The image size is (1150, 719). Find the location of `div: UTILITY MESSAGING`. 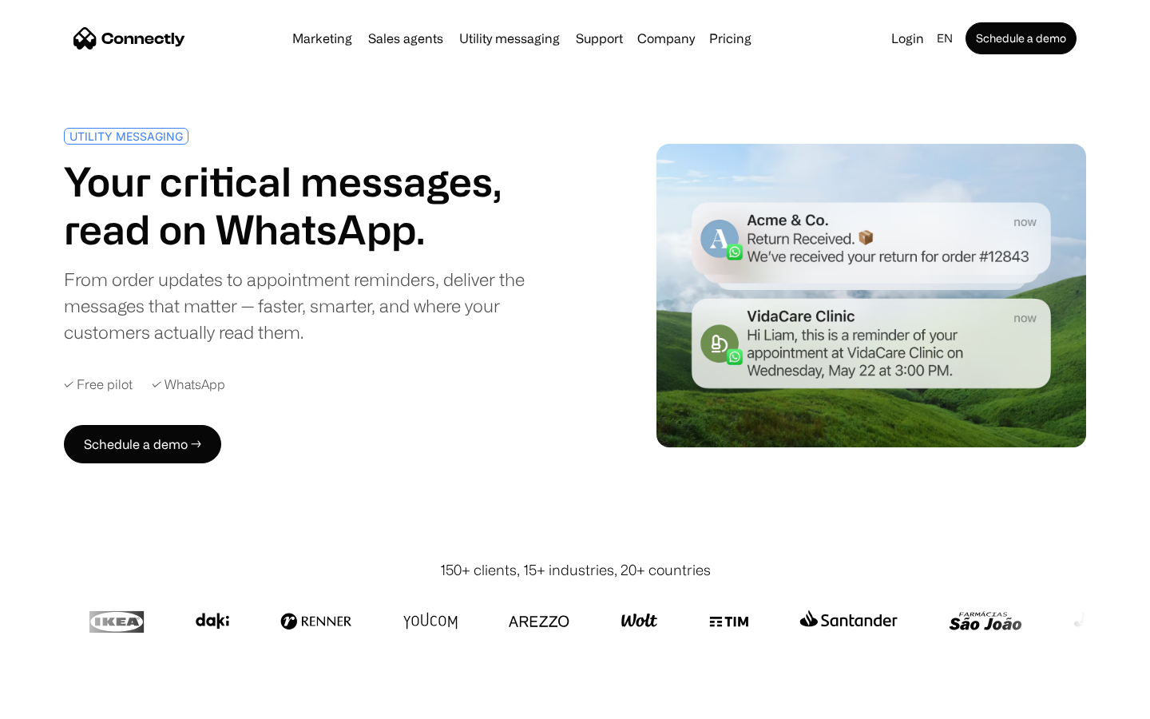

div: UTILITY MESSAGING is located at coordinates (126, 136).